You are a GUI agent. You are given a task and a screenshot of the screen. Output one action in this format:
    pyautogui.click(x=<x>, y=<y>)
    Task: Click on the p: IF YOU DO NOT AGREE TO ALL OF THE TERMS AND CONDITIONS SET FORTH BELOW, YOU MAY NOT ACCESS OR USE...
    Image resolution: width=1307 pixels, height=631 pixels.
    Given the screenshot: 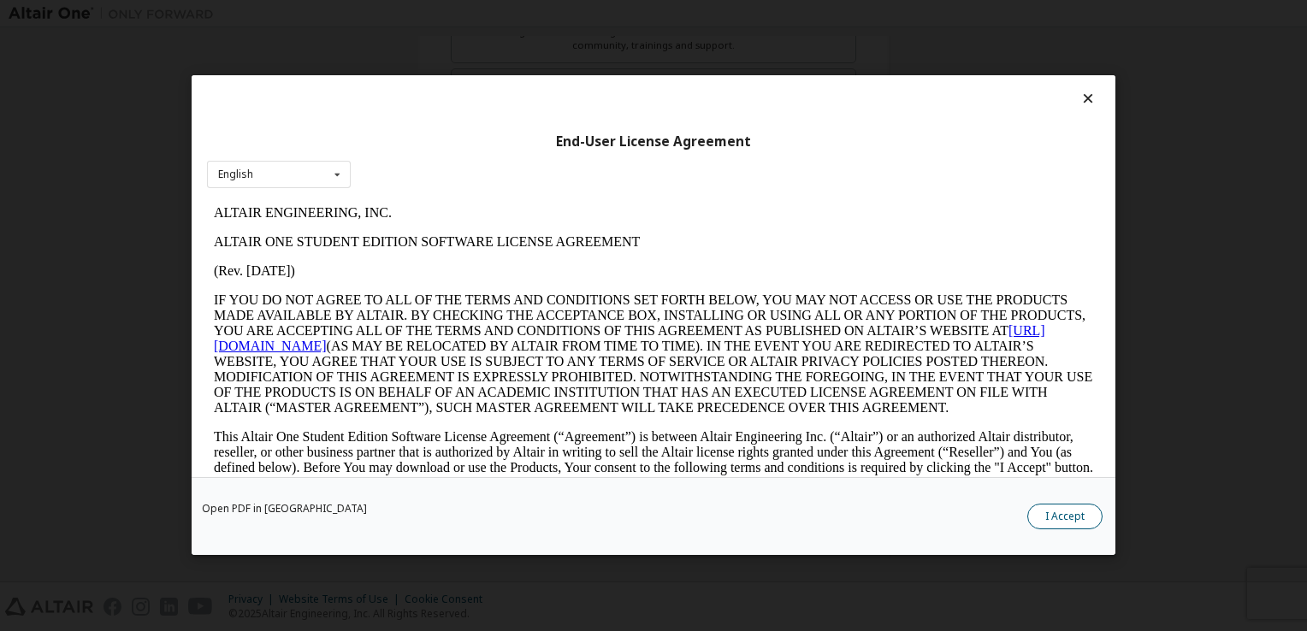 What is the action you would take?
    pyautogui.click(x=447, y=156)
    